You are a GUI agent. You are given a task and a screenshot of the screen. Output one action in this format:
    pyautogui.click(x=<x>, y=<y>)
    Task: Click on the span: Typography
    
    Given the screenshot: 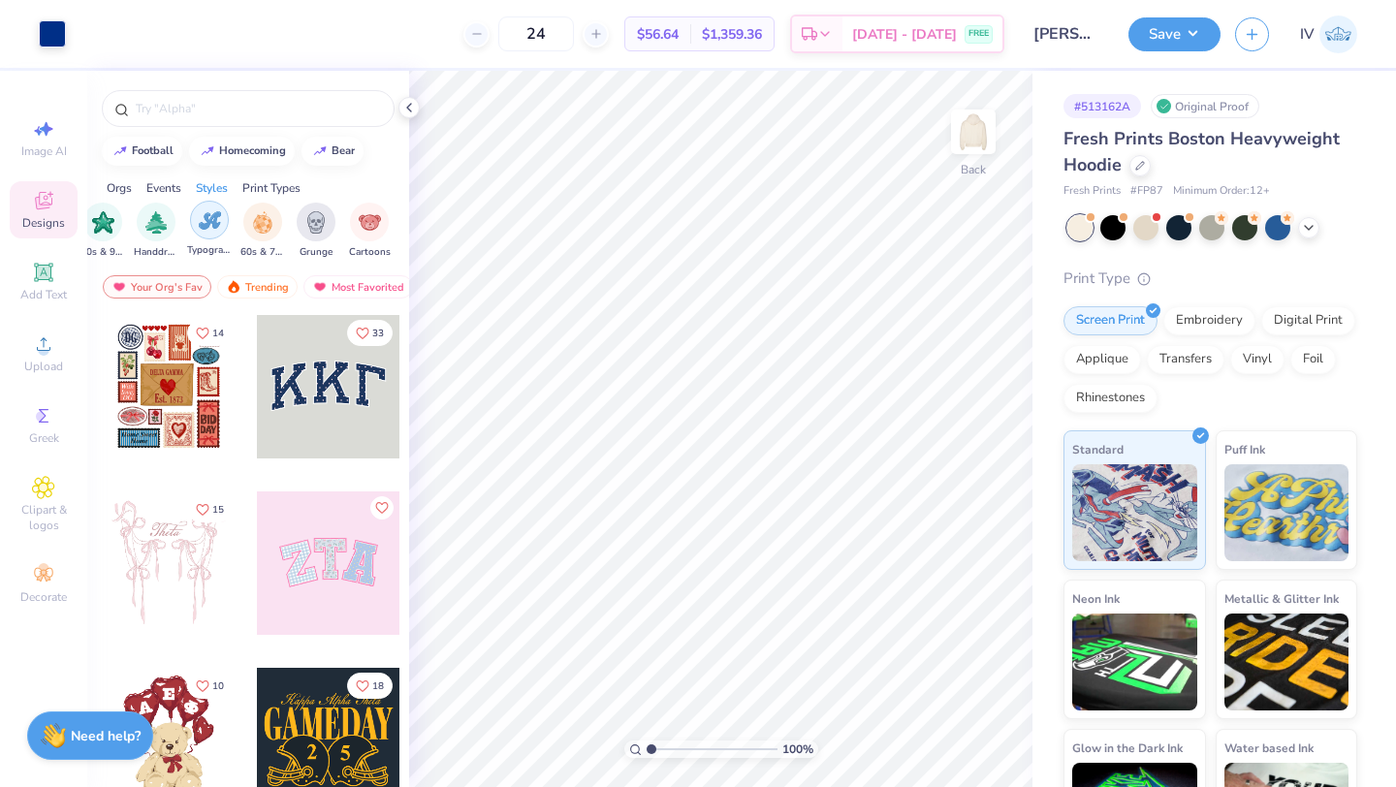 What is the action you would take?
    pyautogui.click(x=209, y=250)
    